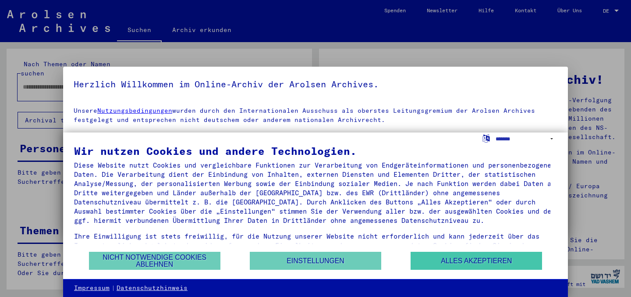  What do you see at coordinates (155, 260) in the screenshot?
I see `button: Nicht notwendige Cookies ablehnen` at bounding box center [155, 260].